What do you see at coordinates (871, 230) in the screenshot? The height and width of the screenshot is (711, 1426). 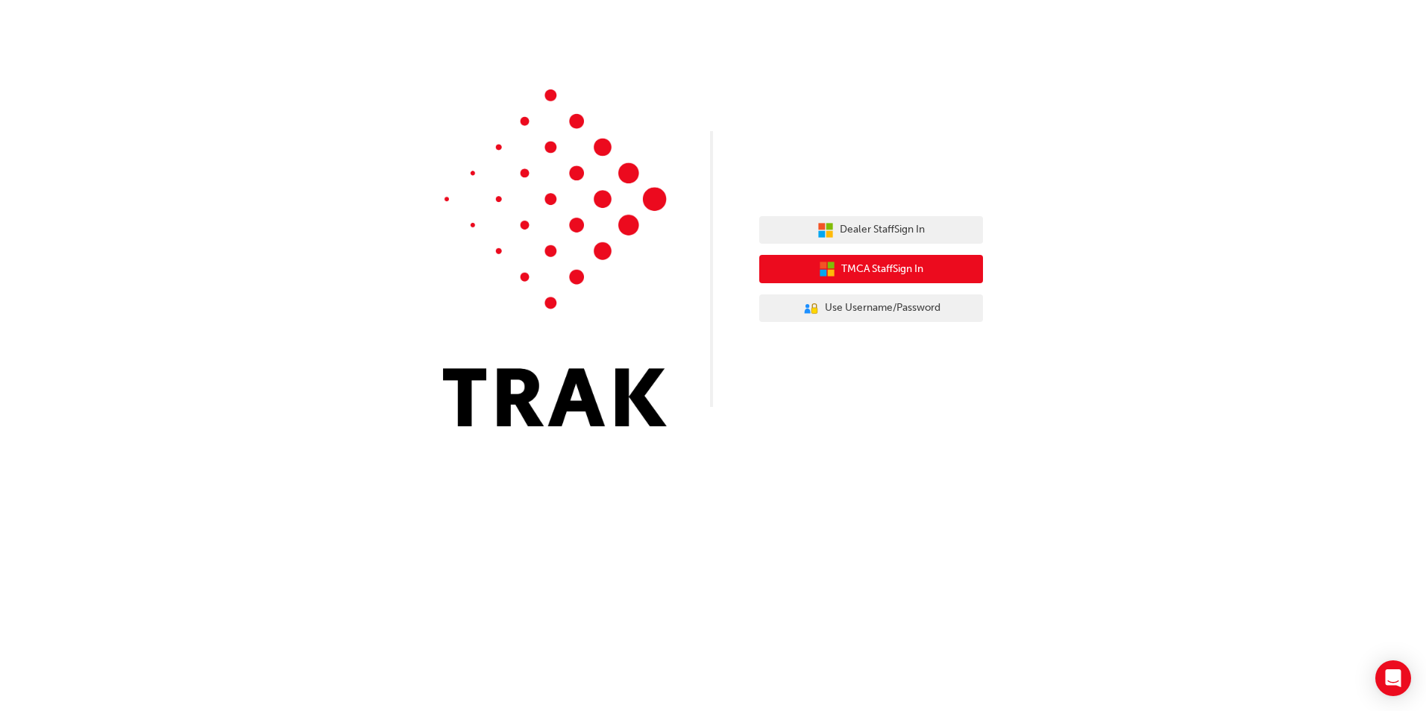 I see `button: Dealer StaffSign In` at bounding box center [871, 230].